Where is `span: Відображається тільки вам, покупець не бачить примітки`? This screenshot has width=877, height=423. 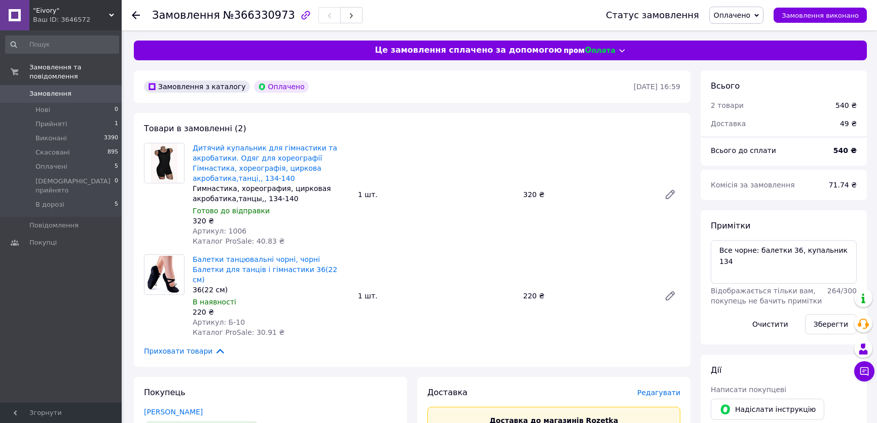
span: Відображається тільки вам, покупець не бачить примітки is located at coordinates (766, 296).